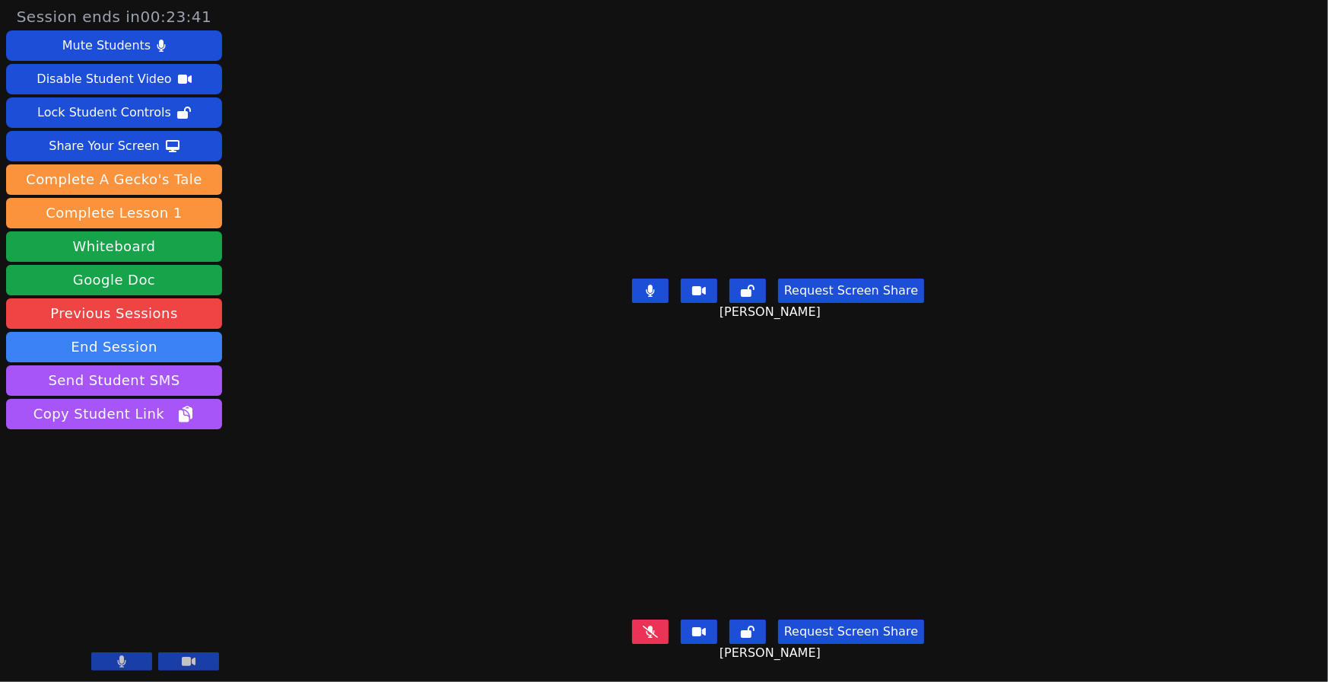  What do you see at coordinates (114, 146) in the screenshot?
I see `button: Share Your Screen` at bounding box center [114, 146].